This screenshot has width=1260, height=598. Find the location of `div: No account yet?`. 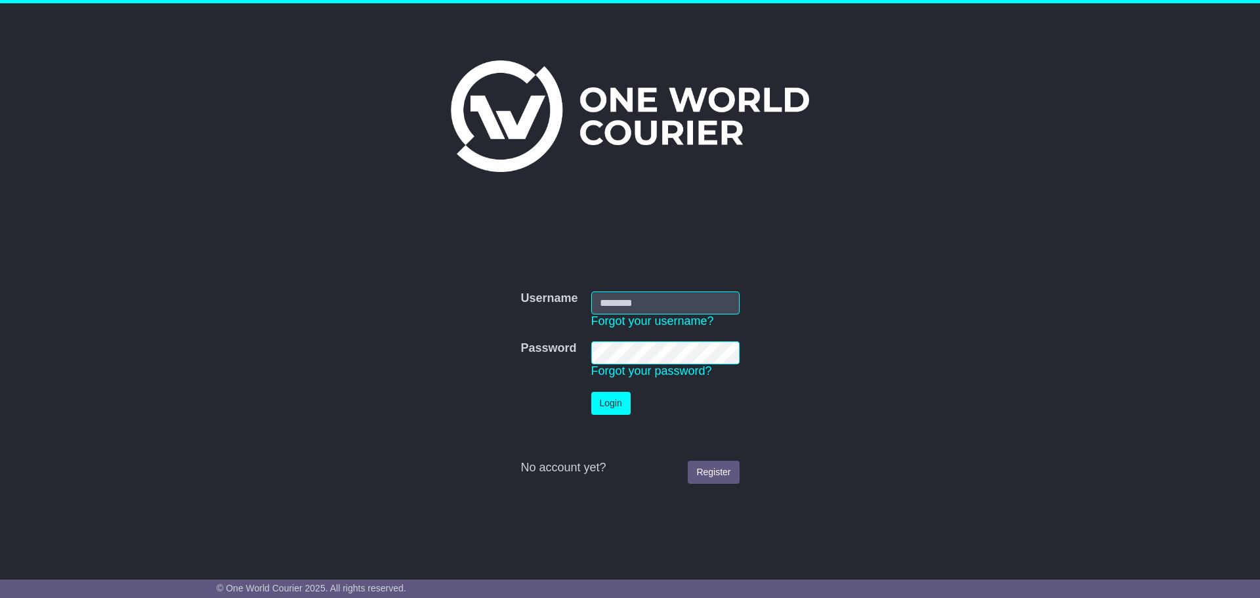

div: No account yet? is located at coordinates (629, 468).